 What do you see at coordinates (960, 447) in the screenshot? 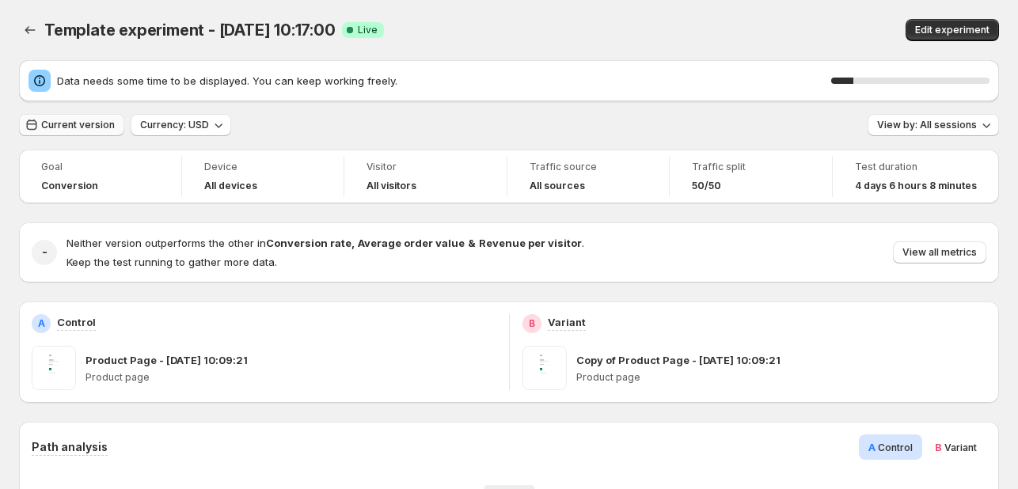
I see `span: Variant` at bounding box center [960, 447].